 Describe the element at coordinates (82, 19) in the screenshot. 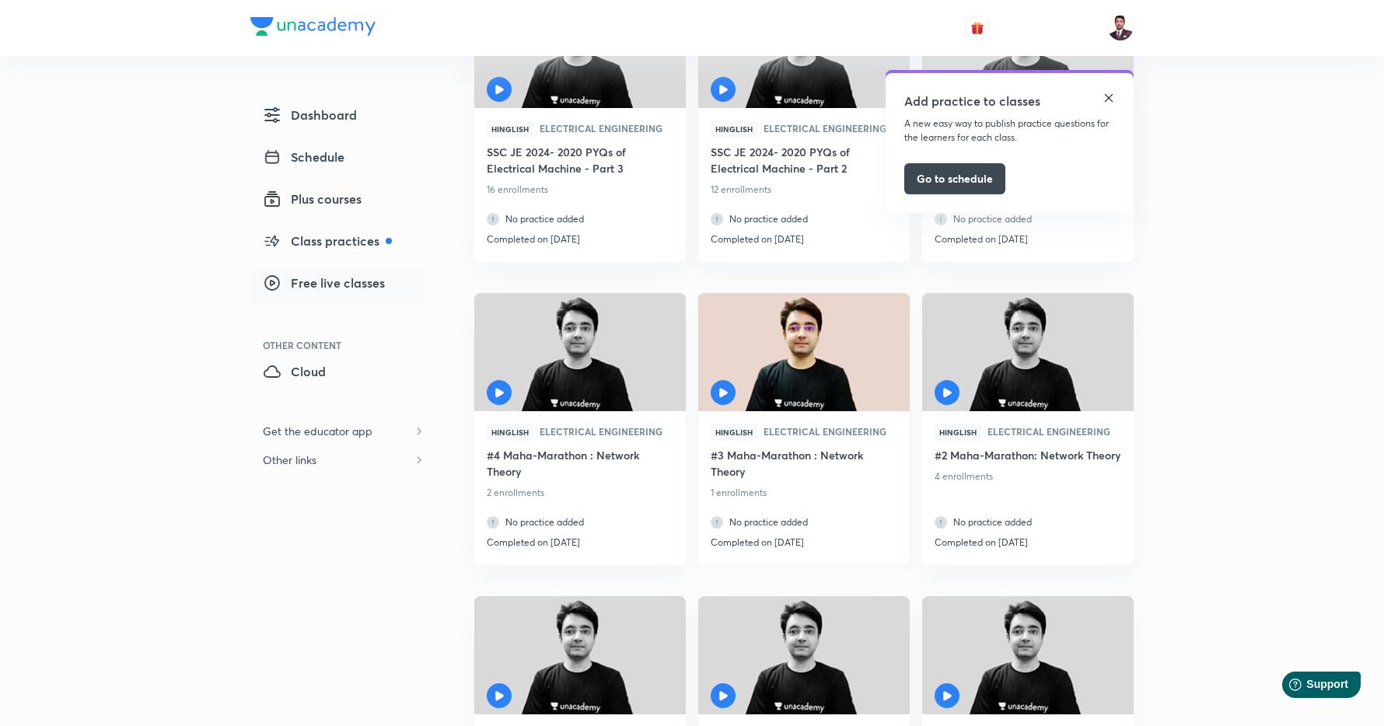

I see `span: Support` at that location.